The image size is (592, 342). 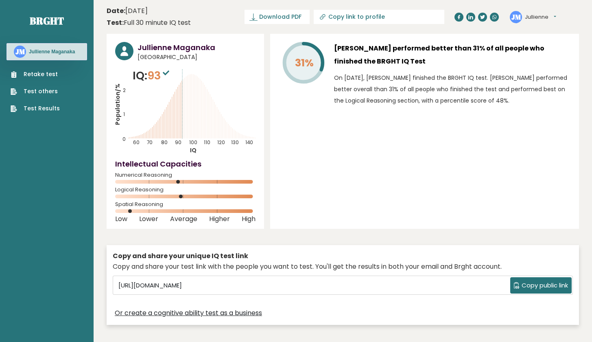 I want to click on tspan: 90, so click(x=178, y=142).